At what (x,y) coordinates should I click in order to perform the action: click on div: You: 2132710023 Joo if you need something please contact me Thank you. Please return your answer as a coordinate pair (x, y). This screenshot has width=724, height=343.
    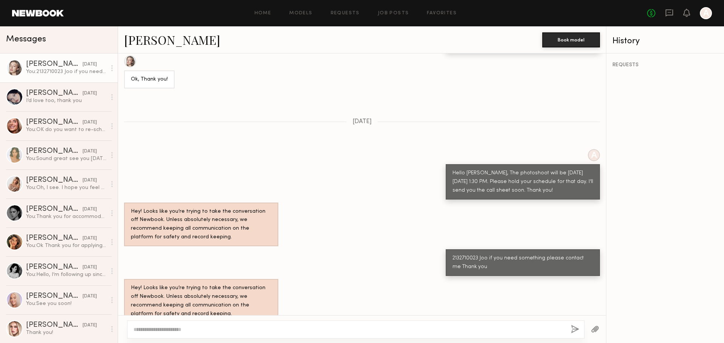
    Looking at the image, I should click on (66, 72).